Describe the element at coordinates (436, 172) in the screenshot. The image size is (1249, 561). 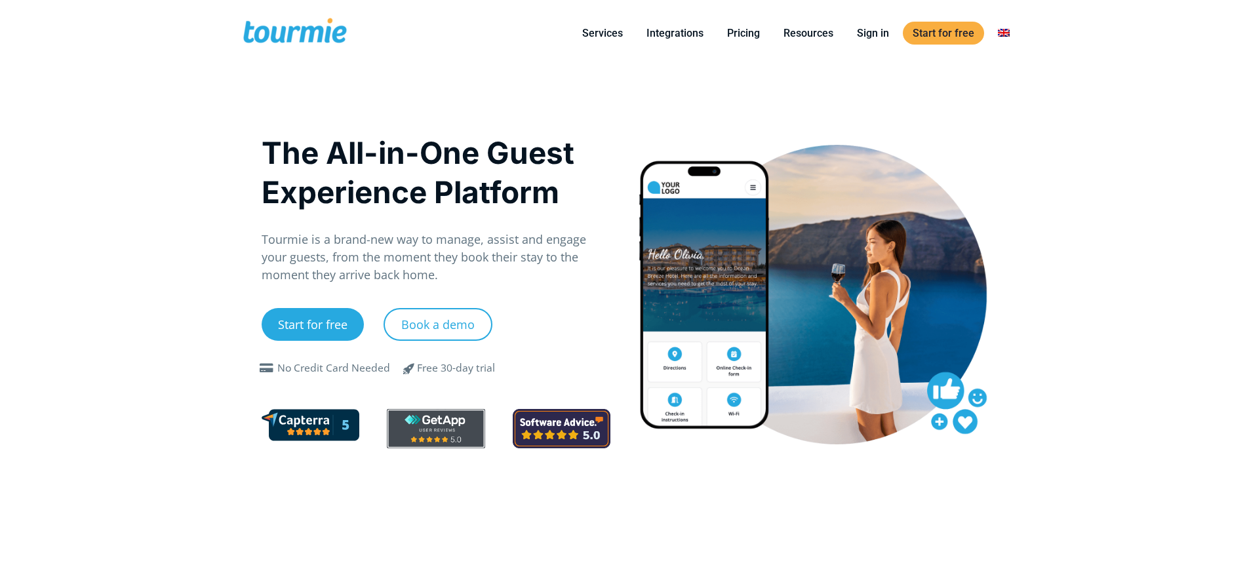
I see `h1: The All-in-One Guest Experience Platform` at that location.